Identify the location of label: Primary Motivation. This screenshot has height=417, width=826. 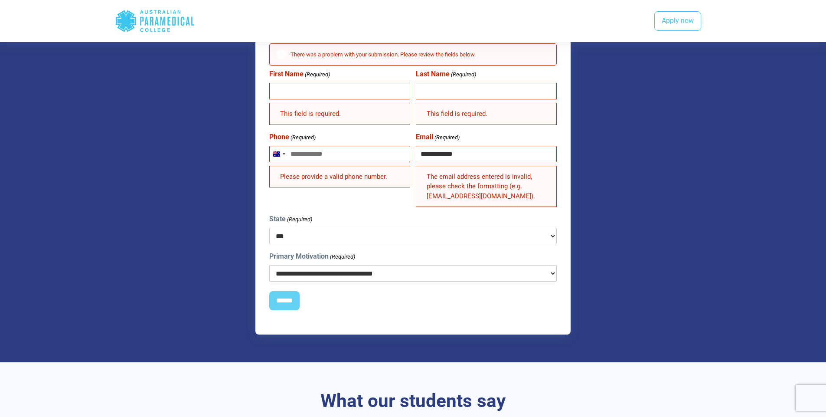
(312, 256).